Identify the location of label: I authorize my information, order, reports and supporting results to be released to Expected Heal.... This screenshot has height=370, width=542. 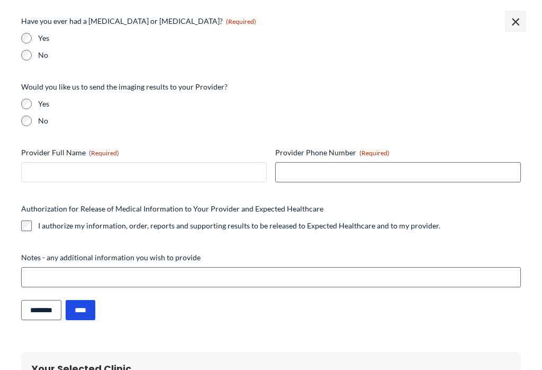
(239, 226).